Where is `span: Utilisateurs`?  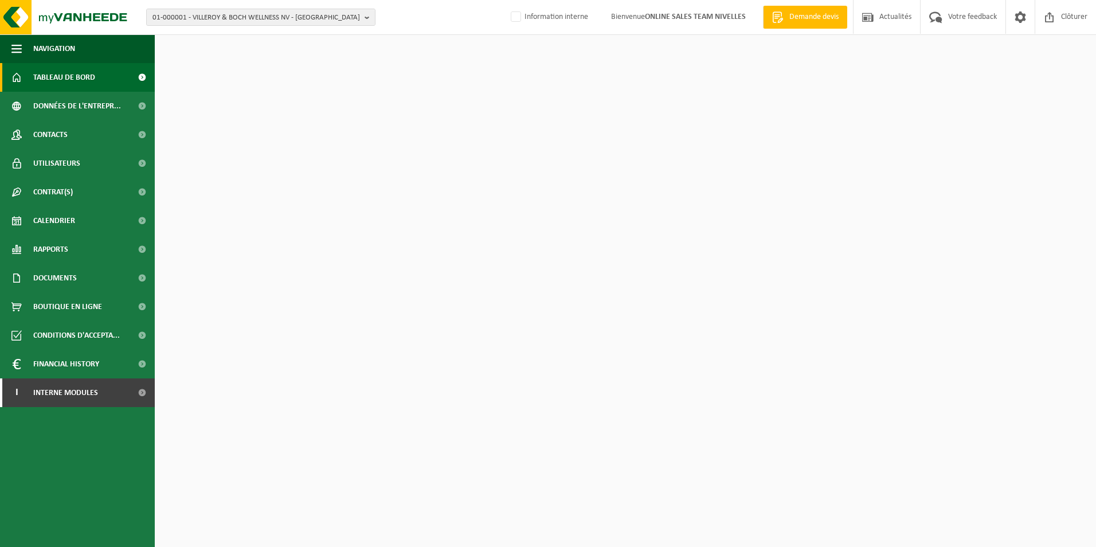
span: Utilisateurs is located at coordinates (57, 163).